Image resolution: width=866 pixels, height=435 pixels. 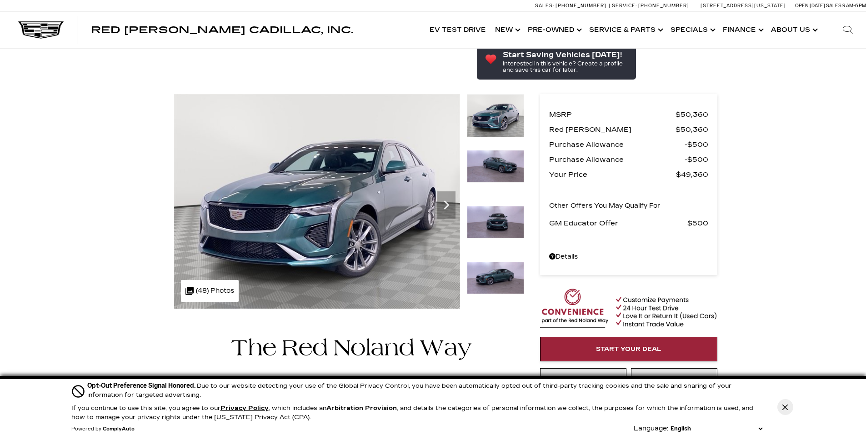 What do you see at coordinates (496, 222) in the screenshot?
I see `img: New 2025 Typhoon Metallic Cadillac Sport image 3` at bounding box center [496, 222].